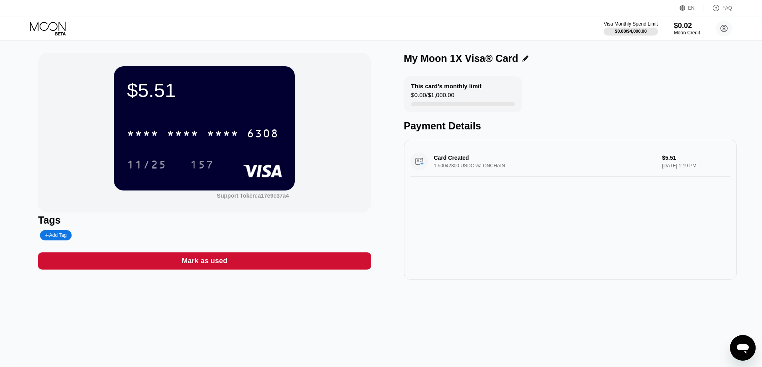  Describe the element at coordinates (691, 8) in the screenshot. I see `div: EN` at that location.